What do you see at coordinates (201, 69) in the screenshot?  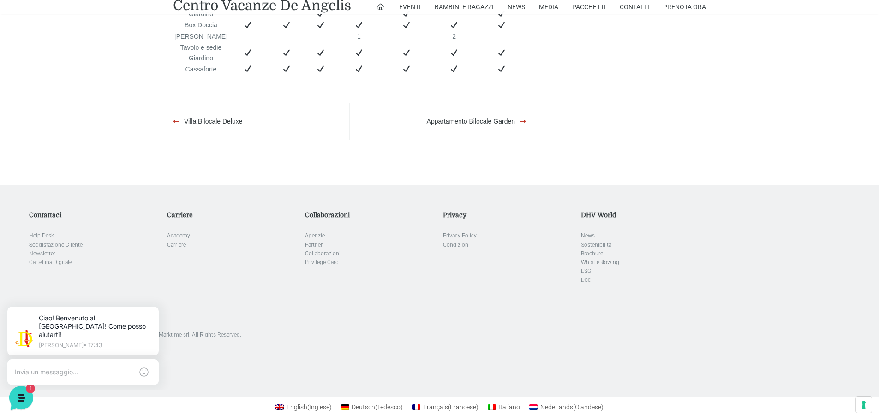 I see `td: Cassaforte` at bounding box center [201, 69].